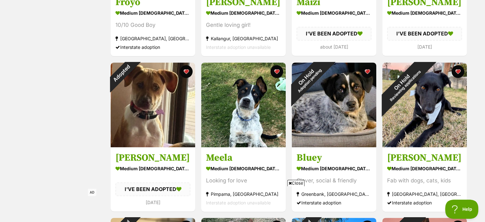 The height and width of the screenshot is (222, 485). I want to click on div: Clever, social & friendly, so click(334, 180).